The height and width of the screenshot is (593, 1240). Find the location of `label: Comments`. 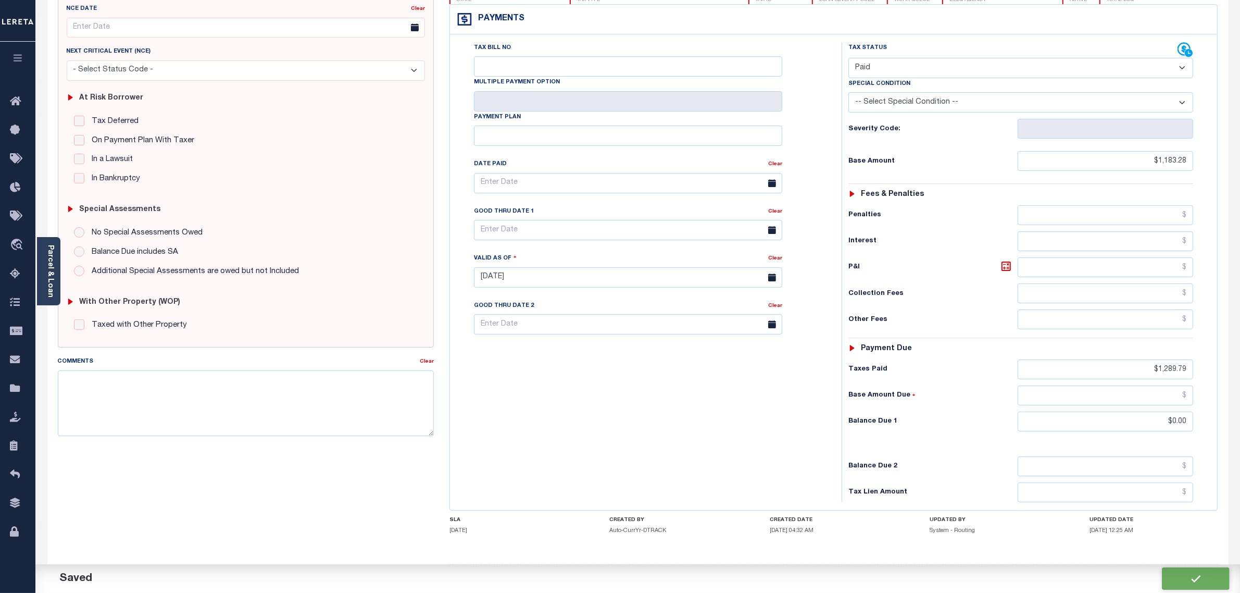

label: Comments is located at coordinates (76, 361).